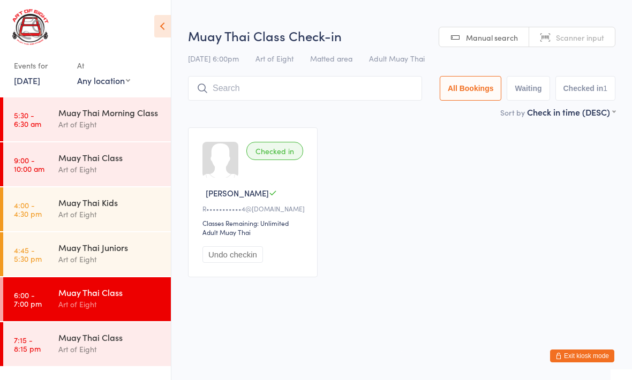 Image resolution: width=632 pixels, height=380 pixels. What do you see at coordinates (528, 88) in the screenshot?
I see `button: Waiting` at bounding box center [528, 88].